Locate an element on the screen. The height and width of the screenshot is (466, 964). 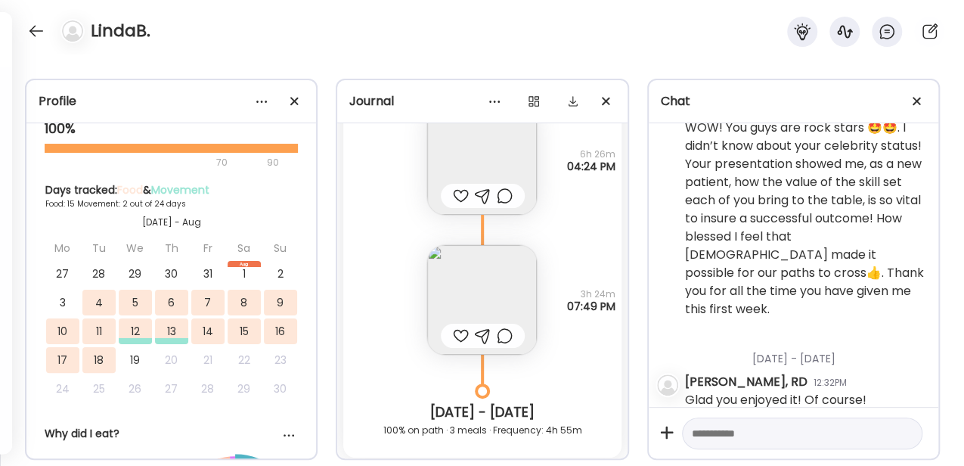
div: Chat is located at coordinates (793, 101).